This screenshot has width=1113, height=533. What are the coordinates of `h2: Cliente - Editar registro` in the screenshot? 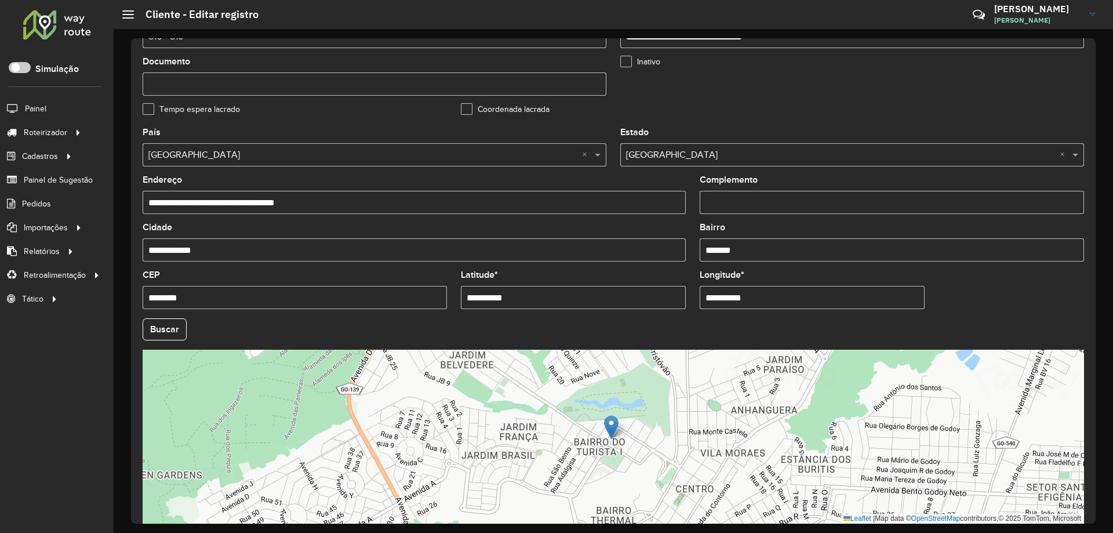 It's located at (196, 14).